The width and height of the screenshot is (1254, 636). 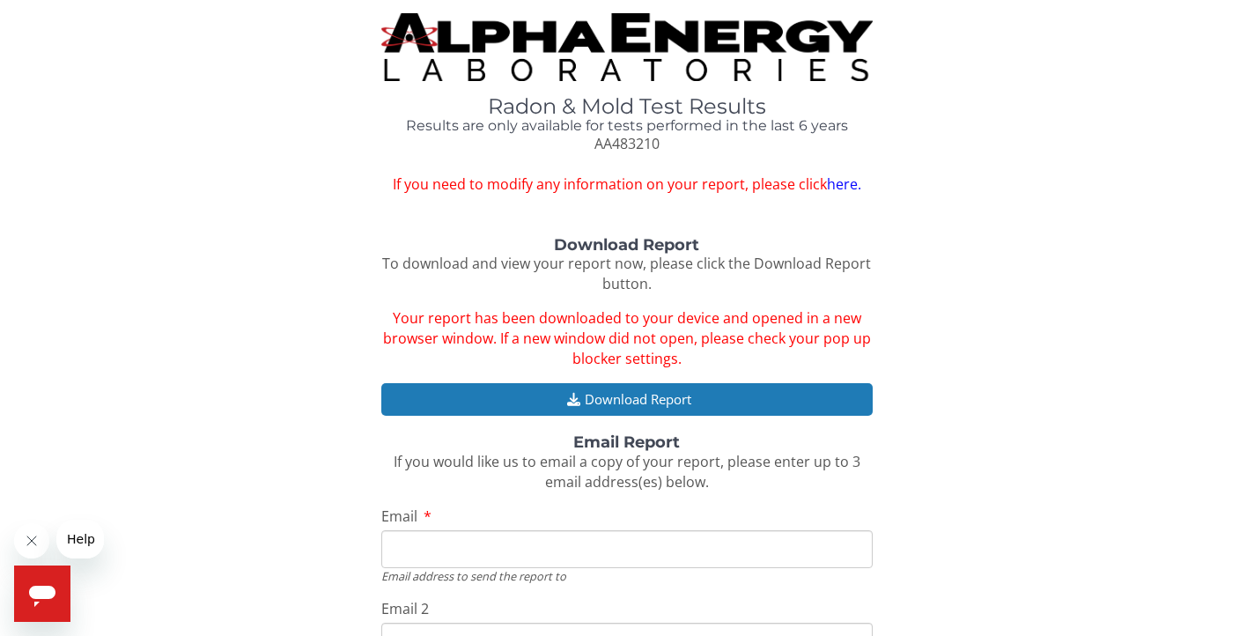 What do you see at coordinates (627, 107) in the screenshot?
I see `h1: Radon & Mold Test Results` at bounding box center [627, 107].